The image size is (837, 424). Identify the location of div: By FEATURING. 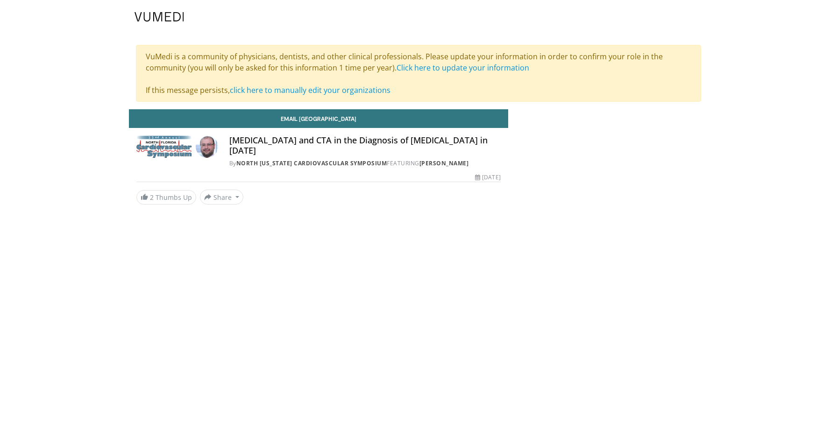
(365, 163).